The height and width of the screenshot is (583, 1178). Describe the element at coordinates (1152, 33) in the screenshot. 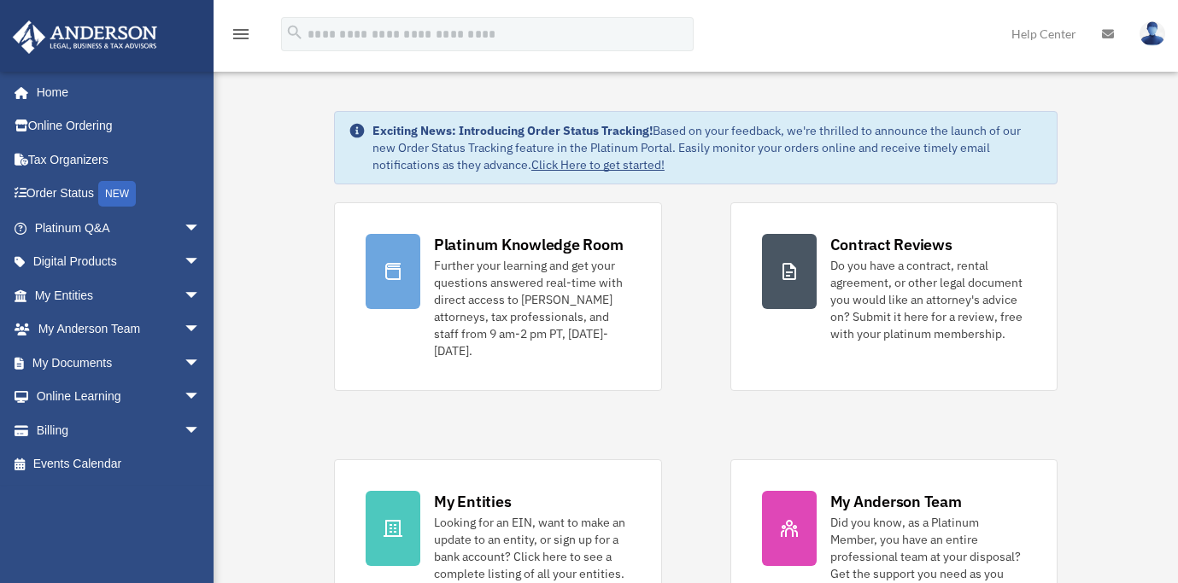

I see `img: User Pic` at that location.